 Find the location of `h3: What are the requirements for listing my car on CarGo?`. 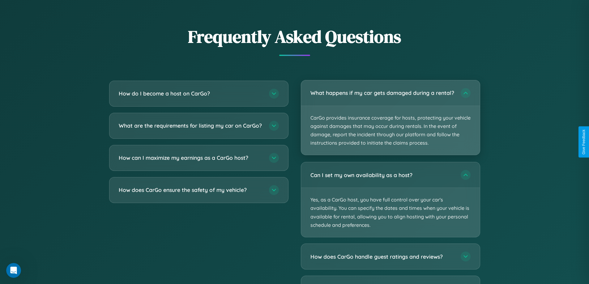

h3: What are the requirements for listing my car on CarGo? is located at coordinates (191, 126).